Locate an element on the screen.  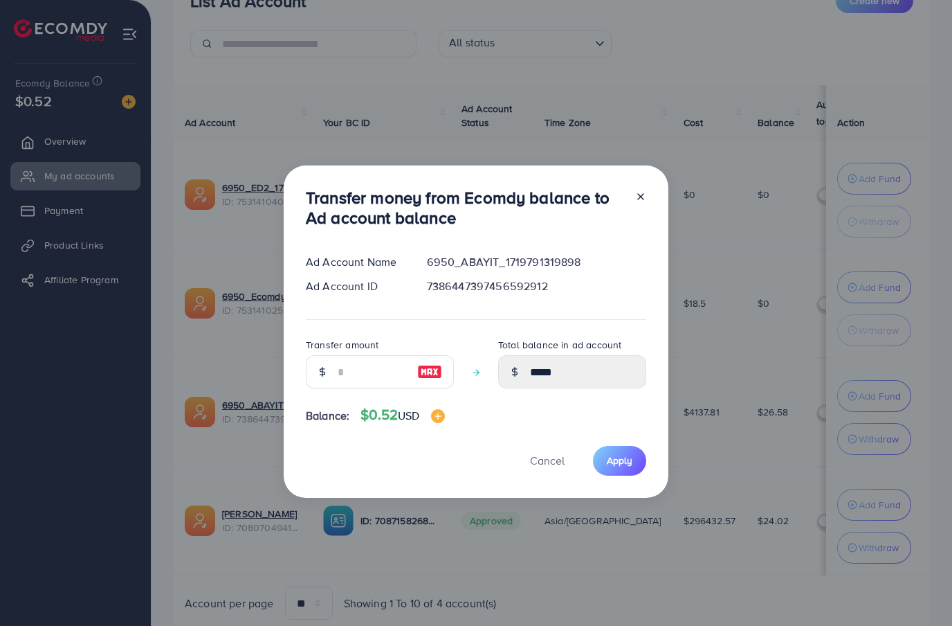
h3: Transfer money from Ecomdy balance to Ad account balance is located at coordinates (465, 208).